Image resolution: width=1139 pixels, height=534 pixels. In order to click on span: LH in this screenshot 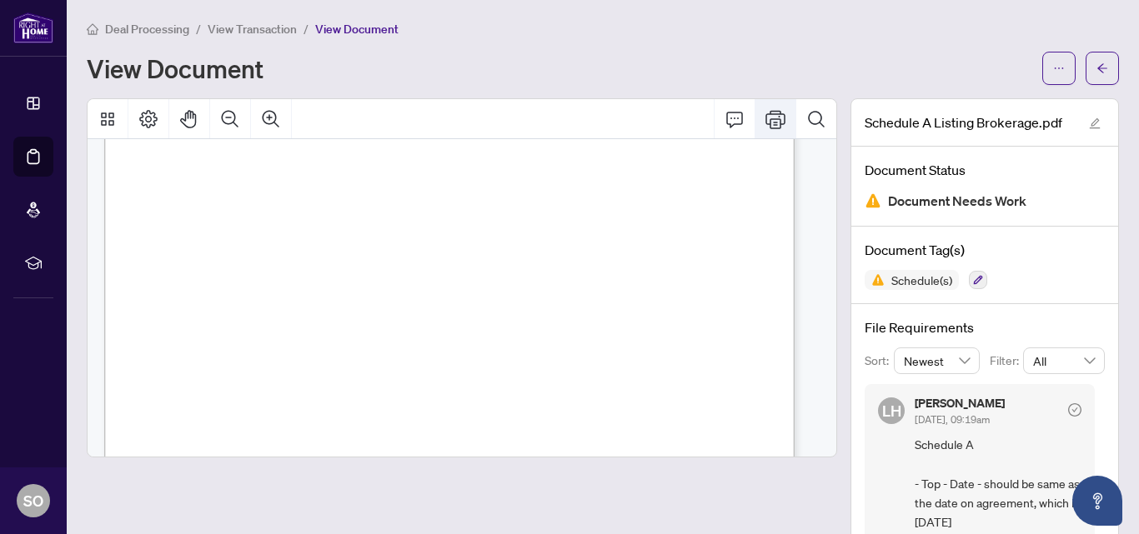, I will do `click(891, 411)`.